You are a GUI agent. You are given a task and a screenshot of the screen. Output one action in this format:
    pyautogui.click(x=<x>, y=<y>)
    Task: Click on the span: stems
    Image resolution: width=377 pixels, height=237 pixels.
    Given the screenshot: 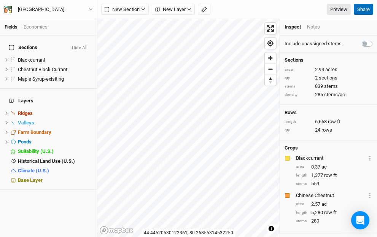 What is the action you would take?
    pyautogui.click(x=331, y=86)
    